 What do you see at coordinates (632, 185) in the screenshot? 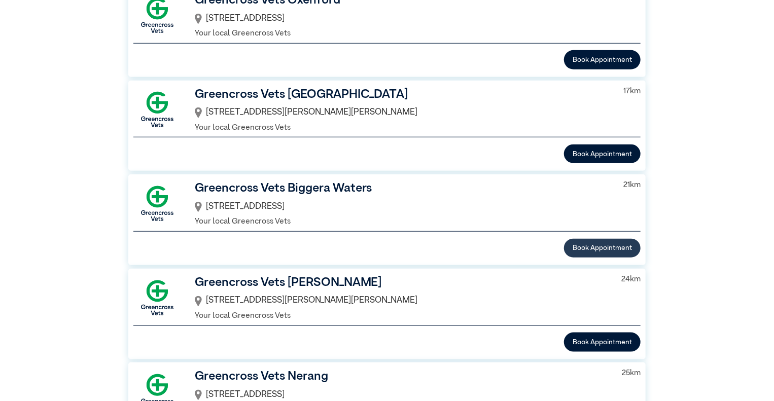
I see `p: 21 km` at bounding box center [632, 185].